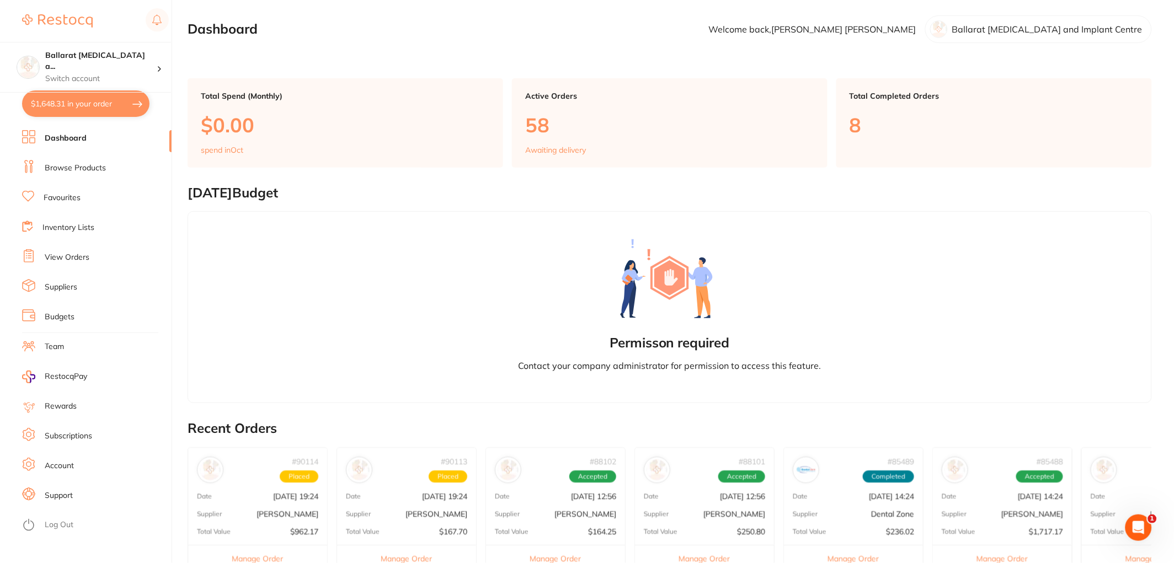  Describe the element at coordinates (59, 525) in the screenshot. I see `a: Log Out` at that location.